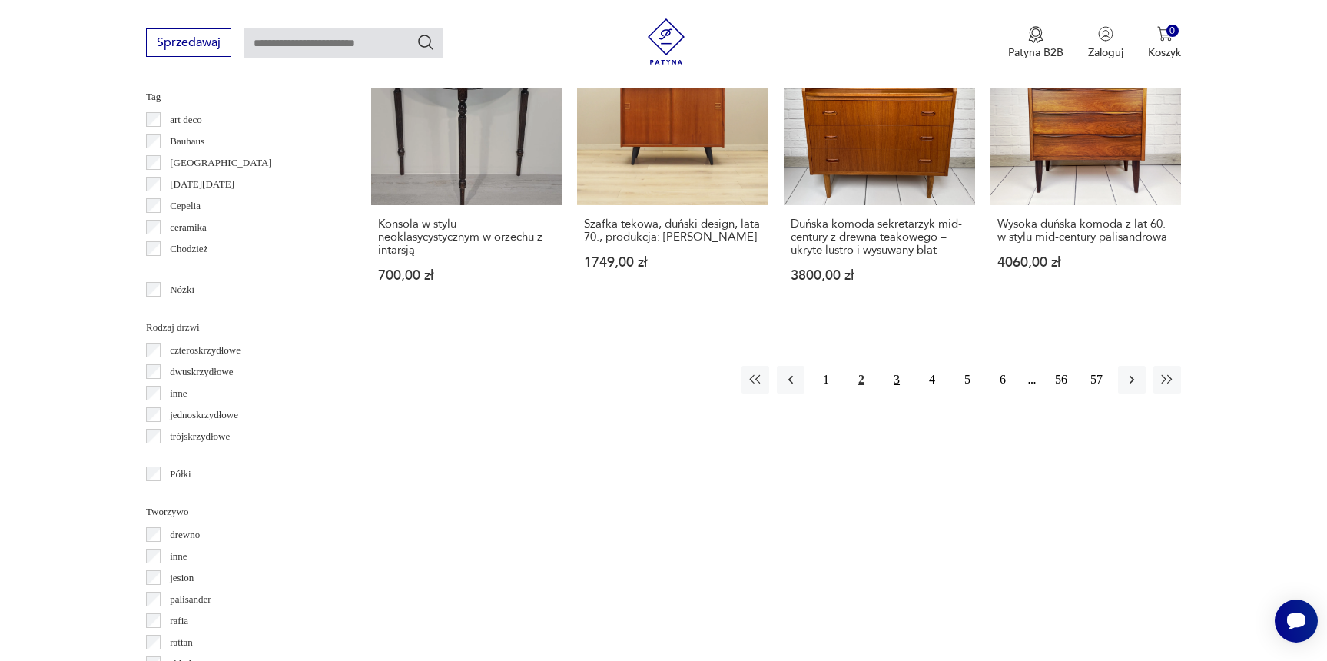 The image size is (1327, 661). I want to click on p: Zaloguj, so click(1106, 52).